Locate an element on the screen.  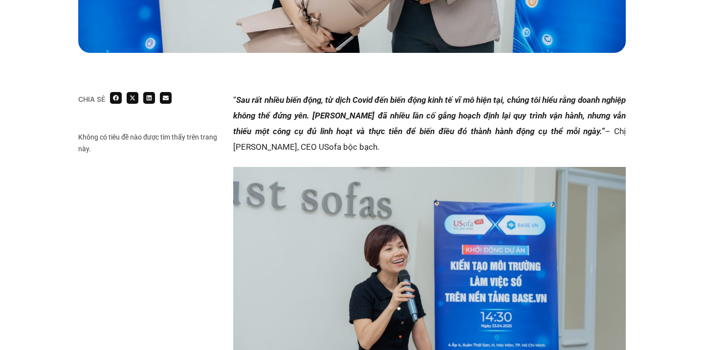
div: Chia sẻ is located at coordinates (91, 99).